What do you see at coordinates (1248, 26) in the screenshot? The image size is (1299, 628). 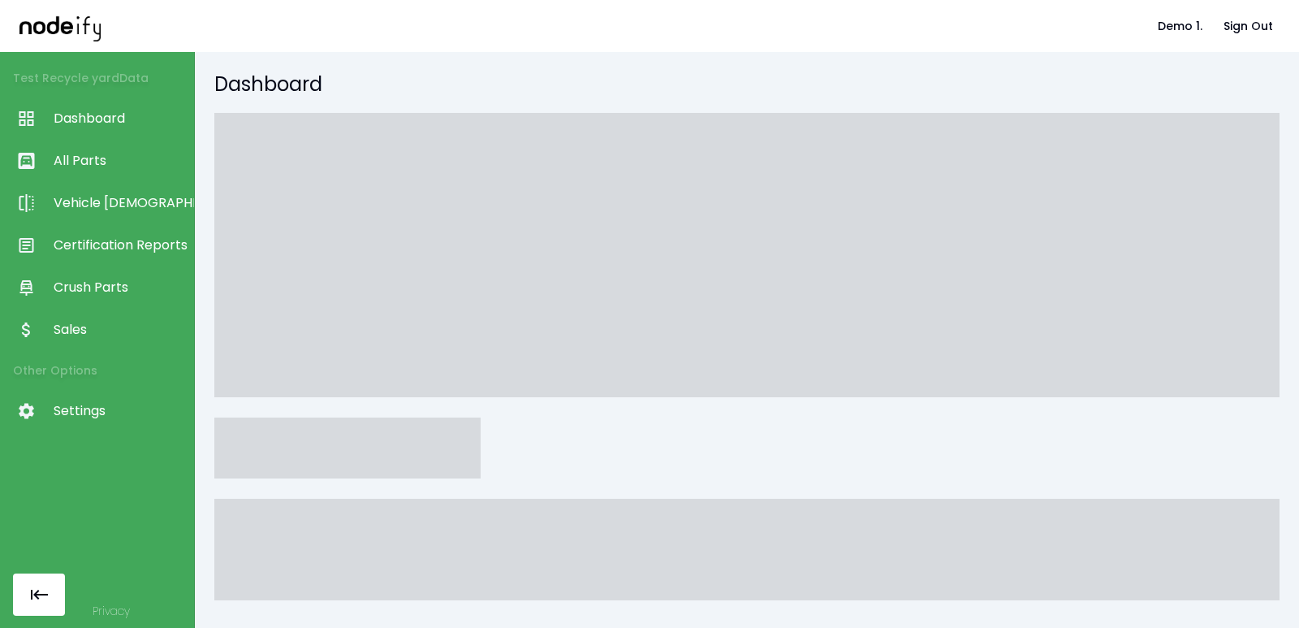 I see `button: Sign Out` at bounding box center [1248, 26].